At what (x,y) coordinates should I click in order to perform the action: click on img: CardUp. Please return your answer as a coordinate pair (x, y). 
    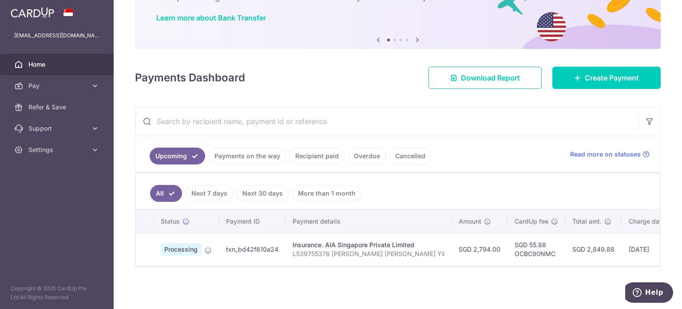
    Looking at the image, I should click on (32, 12).